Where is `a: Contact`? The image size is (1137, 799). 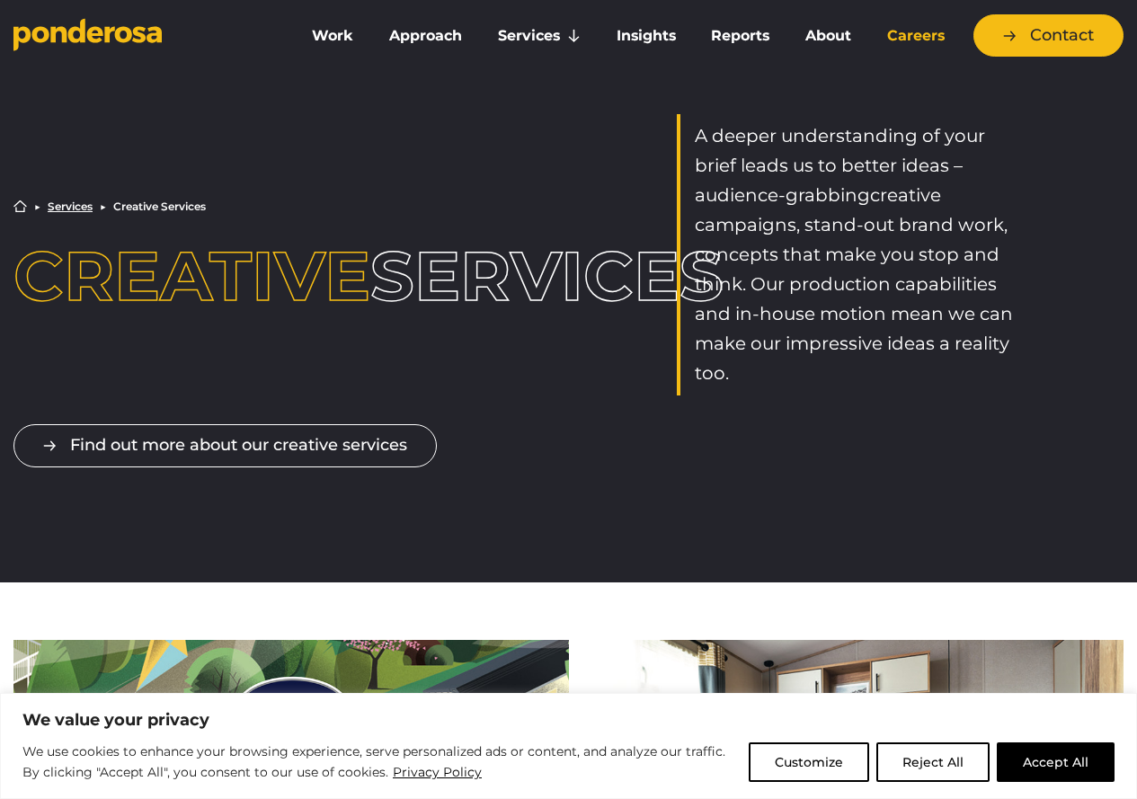 a: Contact is located at coordinates (1048, 35).